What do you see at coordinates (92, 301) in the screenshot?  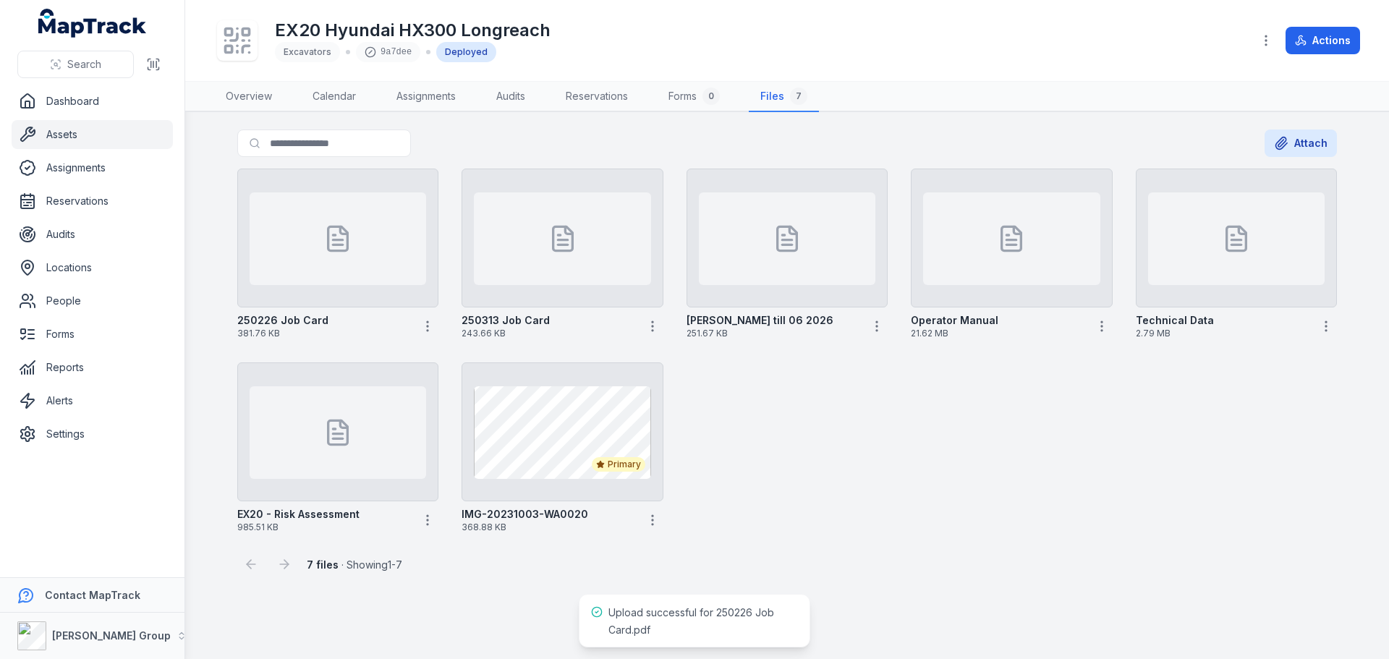 I see `a: People` at bounding box center [92, 301].